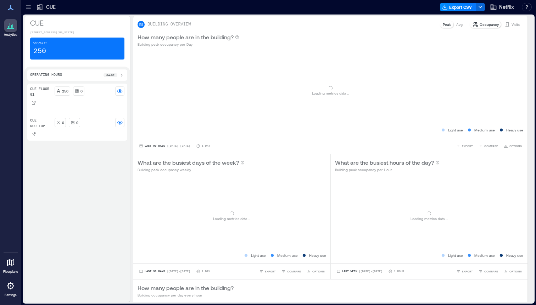 This screenshot has height=305, width=536. I want to click on a: Analytics, so click(11, 28).